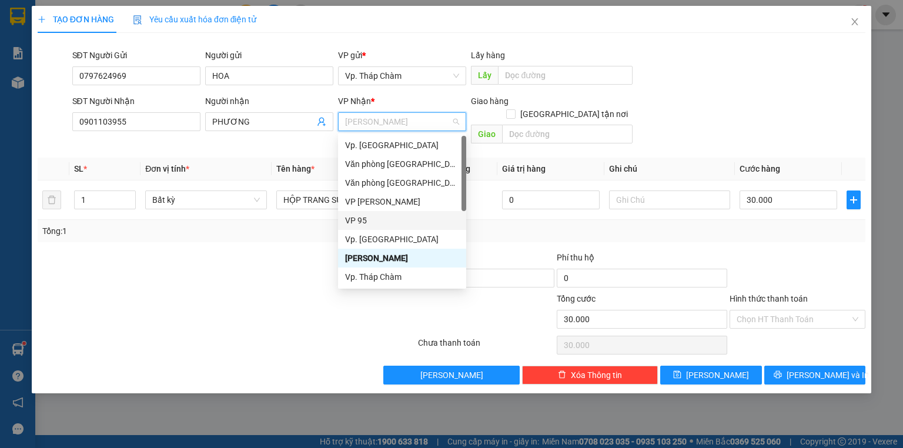 The width and height of the screenshot is (903, 448). I want to click on div: VP gửi, so click(402, 55).